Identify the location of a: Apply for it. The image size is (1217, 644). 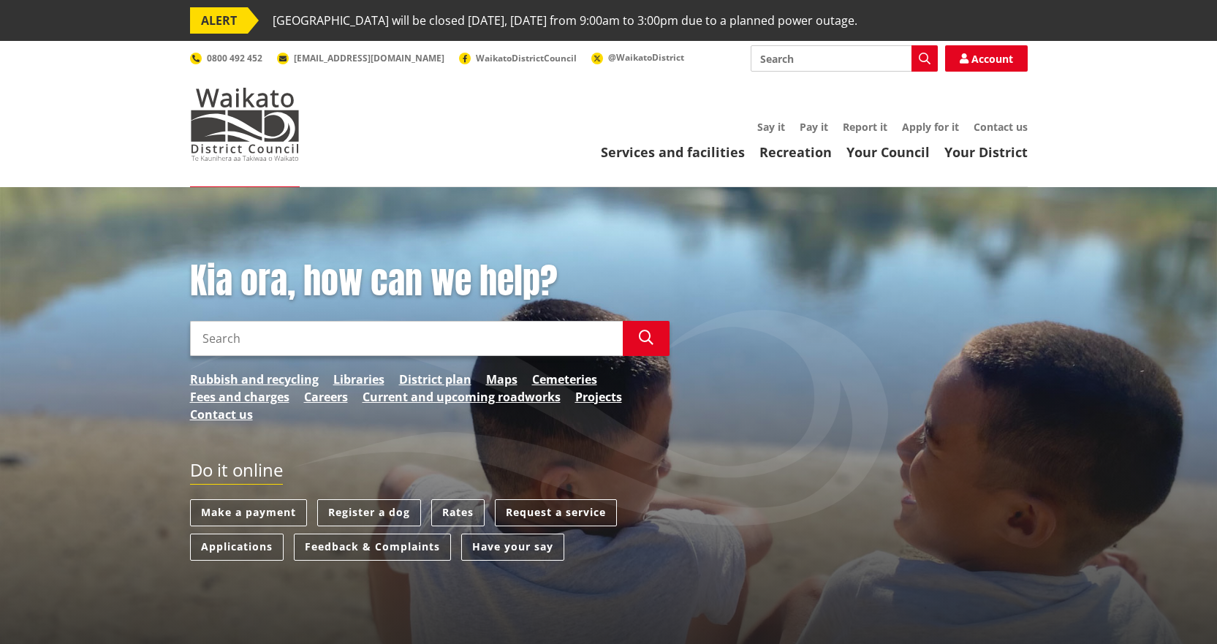
(930, 126).